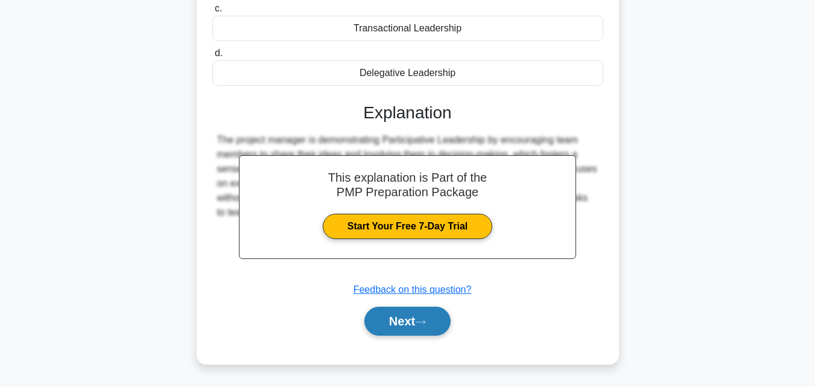 The width and height of the screenshot is (815, 387). I want to click on h3: Explanation, so click(408, 113).